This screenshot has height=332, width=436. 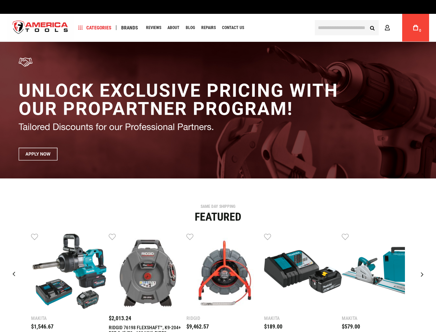 What do you see at coordinates (303, 272) in the screenshot?
I see `a: MAKITA BL1840BDC1 18V LXT® LITHIUM-ION BATTERY AND CHARGER STARTER PACK, BL1840B, DC18RC (4.0AH)` at bounding box center [303, 272].